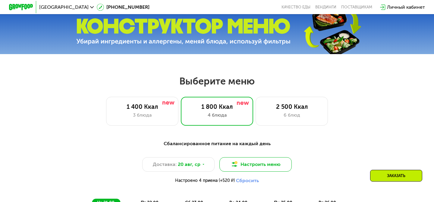  What do you see at coordinates (217, 144) in the screenshot?
I see `div: Сбалансированное питание на каждый день` at bounding box center [217, 144].